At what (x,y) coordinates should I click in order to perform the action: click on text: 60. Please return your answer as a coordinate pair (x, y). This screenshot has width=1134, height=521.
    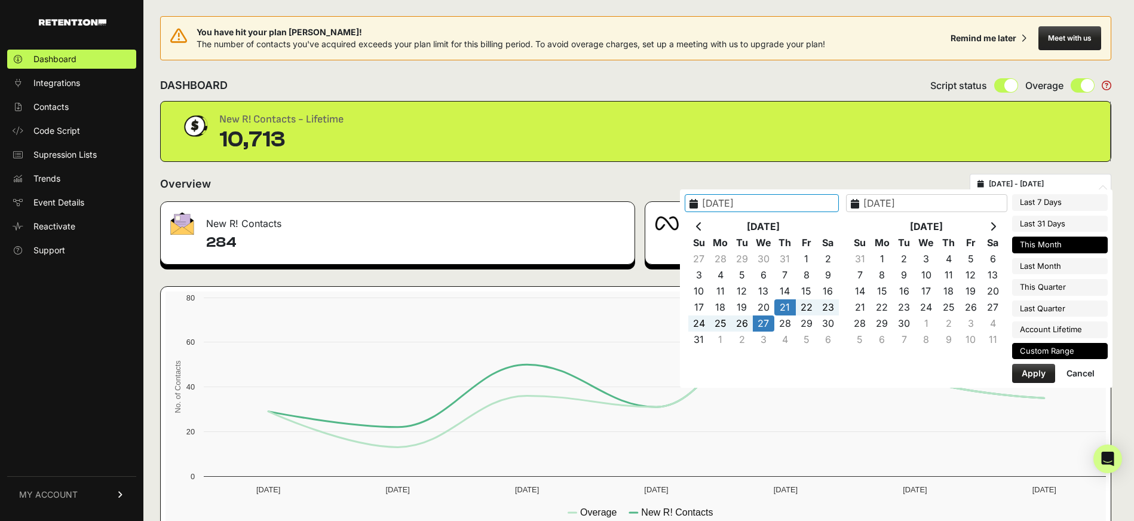
    Looking at the image, I should click on (191, 342).